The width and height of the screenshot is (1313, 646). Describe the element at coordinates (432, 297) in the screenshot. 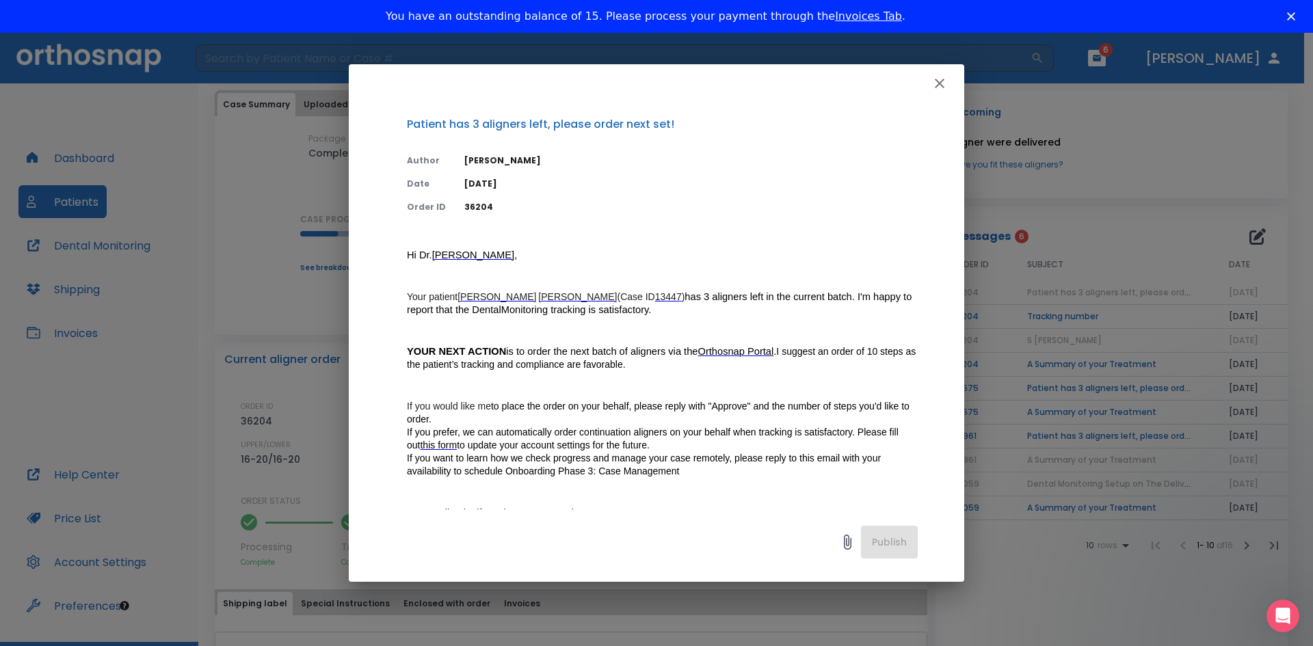

I see `span: Your patient` at that location.